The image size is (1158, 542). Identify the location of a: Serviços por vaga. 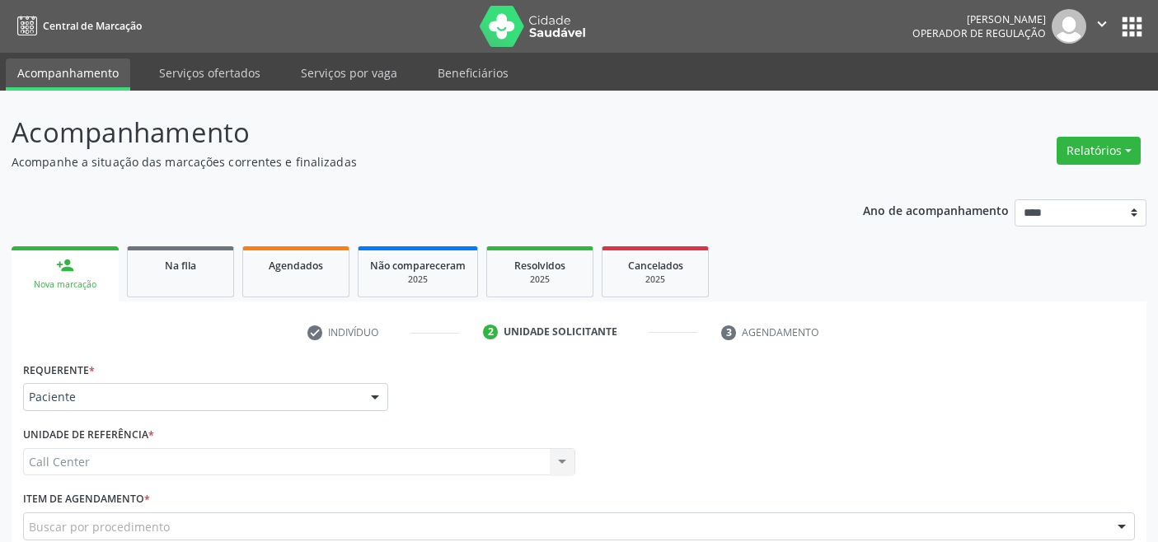
(349, 73).